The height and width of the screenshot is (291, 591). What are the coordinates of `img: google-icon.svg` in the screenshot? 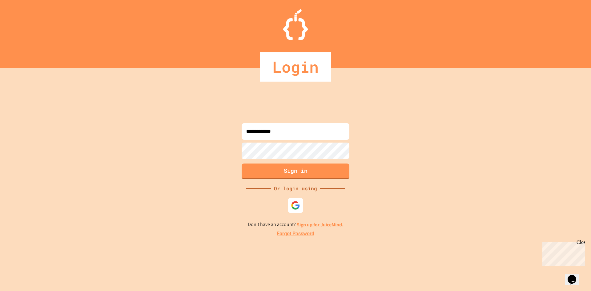 It's located at (296, 205).